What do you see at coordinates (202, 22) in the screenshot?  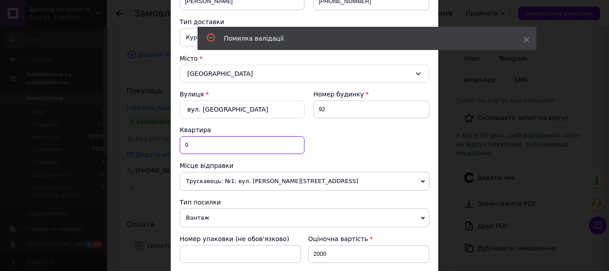 I see `span: Тип доставки` at bounding box center [202, 22].